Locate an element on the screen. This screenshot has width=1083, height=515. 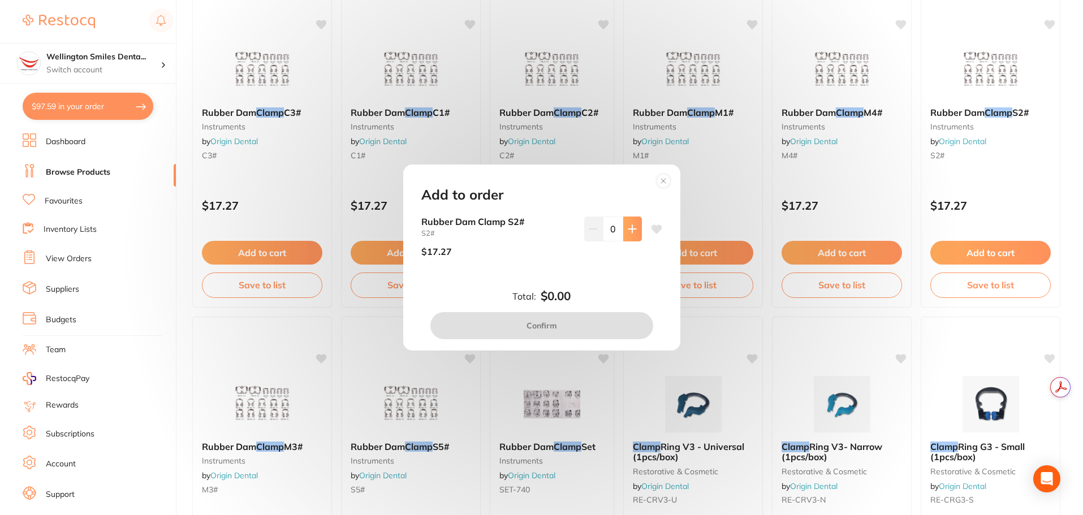
b: Rubber Dam Clamp S2# is located at coordinates (498, 222).